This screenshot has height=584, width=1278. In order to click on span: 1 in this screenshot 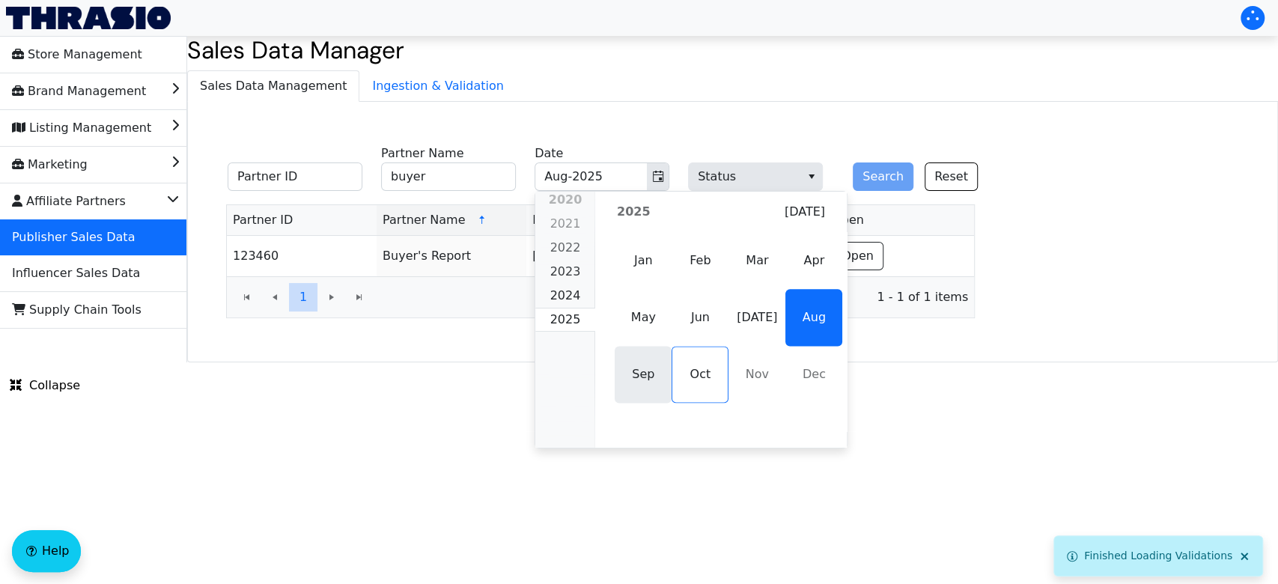, I will do `click(303, 297)`.